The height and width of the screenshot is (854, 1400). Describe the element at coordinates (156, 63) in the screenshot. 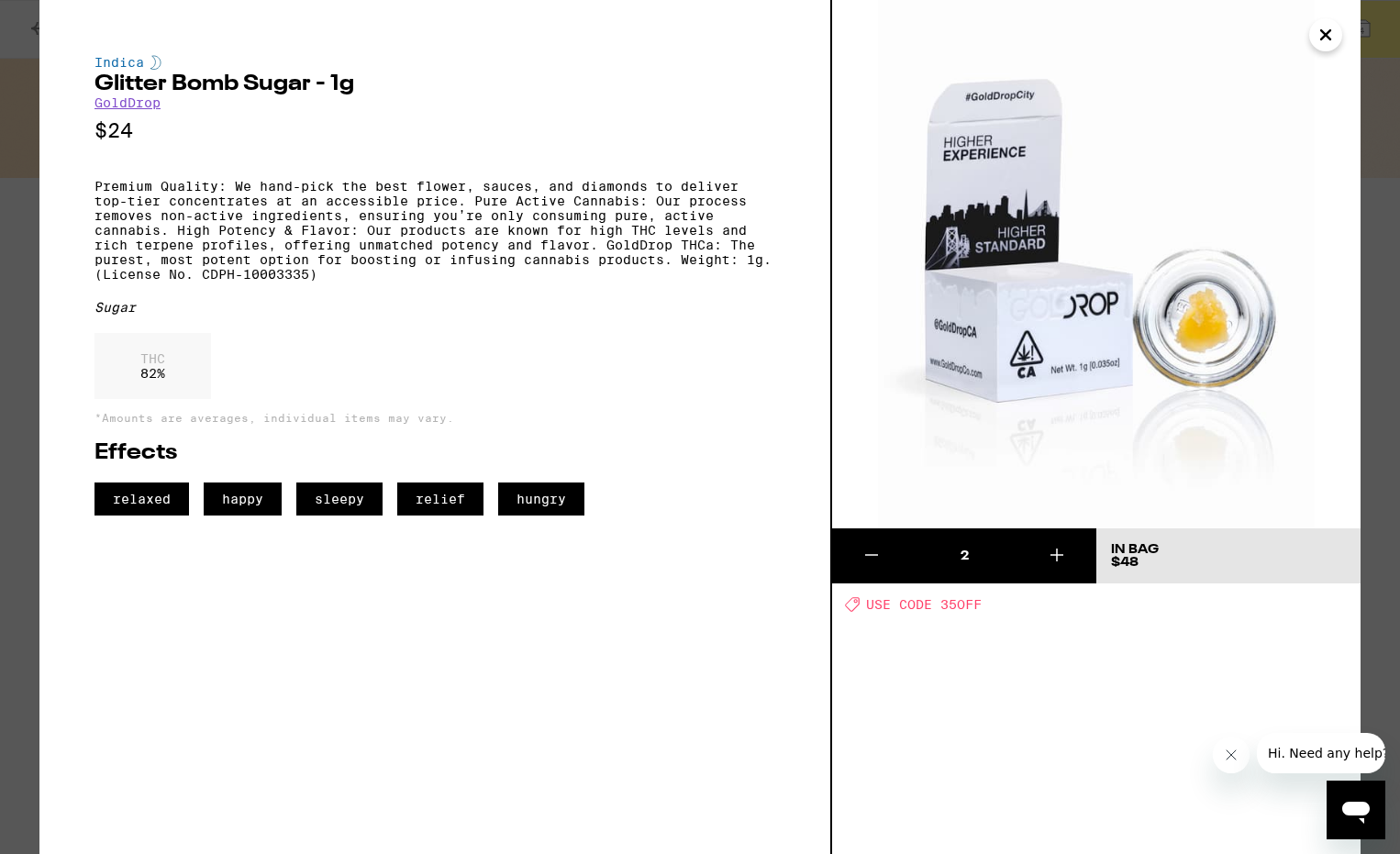

I see `img: indicaColor.svg` at that location.